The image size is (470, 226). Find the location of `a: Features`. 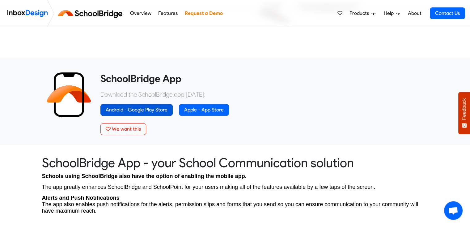

a: Features is located at coordinates (168, 13).